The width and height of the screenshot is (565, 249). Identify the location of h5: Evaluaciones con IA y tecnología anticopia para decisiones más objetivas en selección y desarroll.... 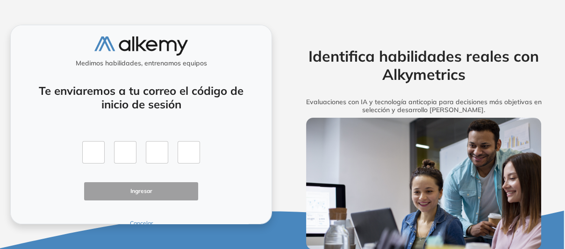
(424, 106).